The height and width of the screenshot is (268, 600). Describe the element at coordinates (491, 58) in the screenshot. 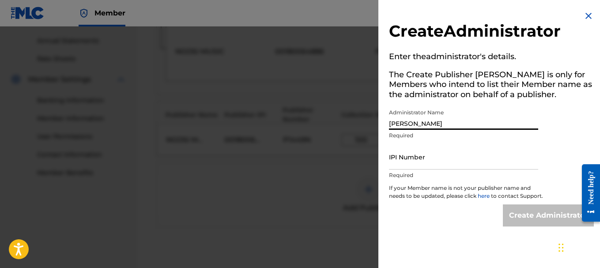

I see `h5: Enter the administrator 's details.` at that location.